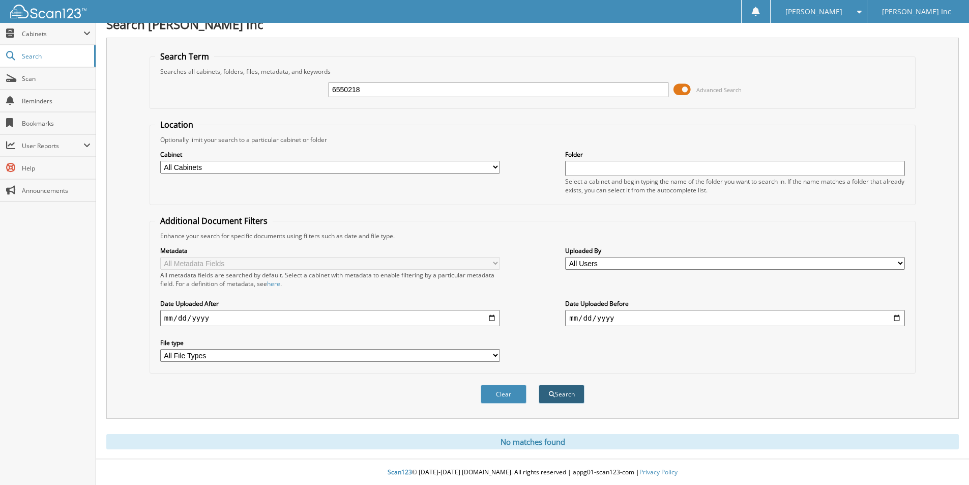  What do you see at coordinates (56, 123) in the screenshot?
I see `span: Bookmarks` at bounding box center [56, 123].